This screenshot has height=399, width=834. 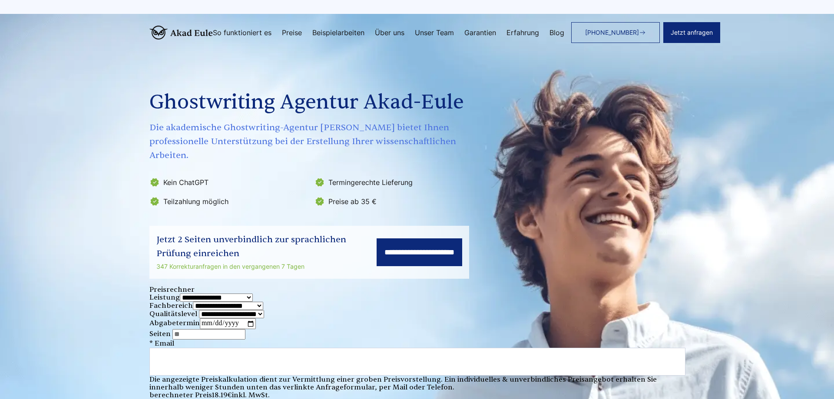 I want to click on div: 347 Korrekturanfragen in den vergangenen 7 Tagen, so click(x=266, y=267).